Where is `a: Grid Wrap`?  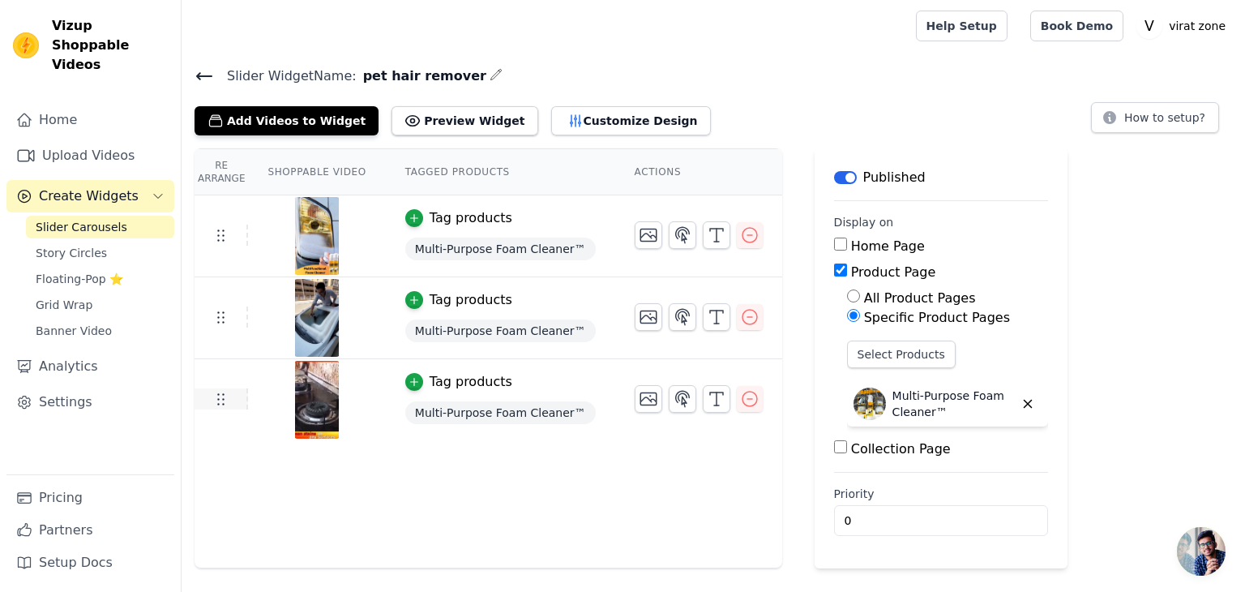 a: Grid Wrap is located at coordinates (100, 305).